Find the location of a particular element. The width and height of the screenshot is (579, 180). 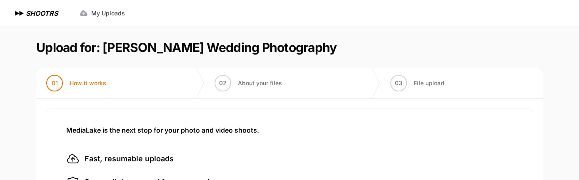

h3: MediaLake is the next stop for your photo and video shoots. is located at coordinates (290, 130).